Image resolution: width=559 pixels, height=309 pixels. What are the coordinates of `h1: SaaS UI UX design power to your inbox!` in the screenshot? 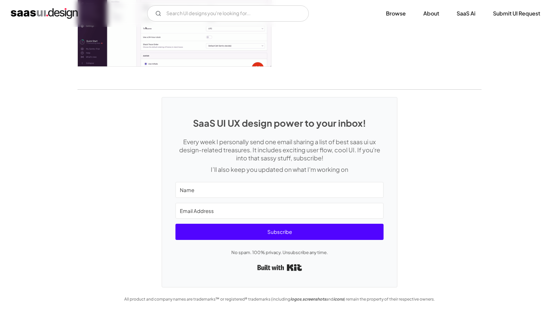 It's located at (280, 123).